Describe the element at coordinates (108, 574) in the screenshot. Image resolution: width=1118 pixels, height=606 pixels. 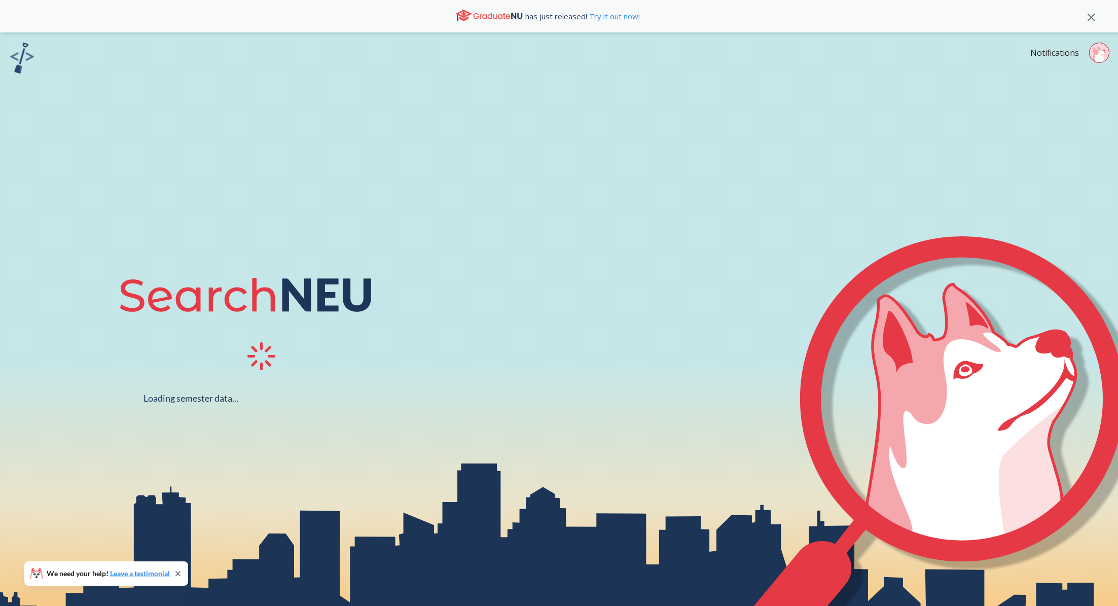
I see `span: We need your help!` at that location.